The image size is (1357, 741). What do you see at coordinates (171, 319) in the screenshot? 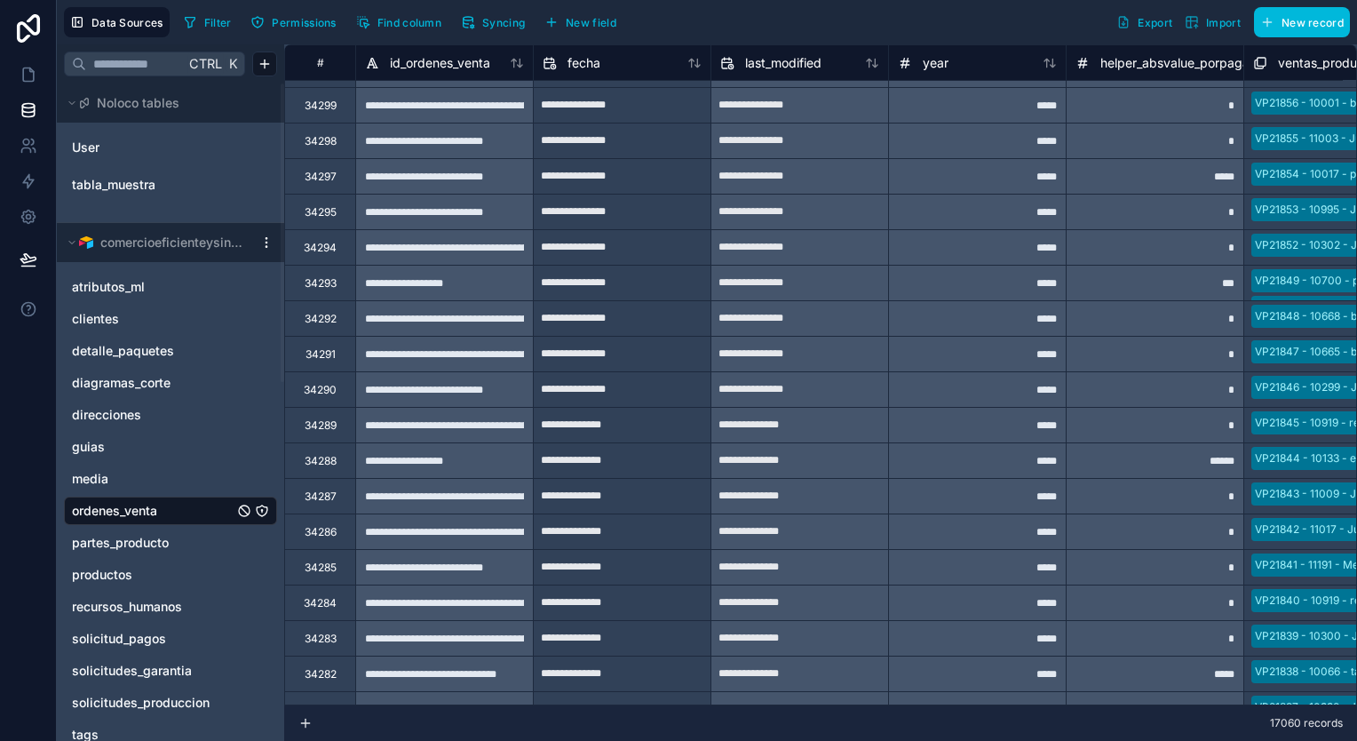
I see `div: clientes` at bounding box center [171, 319].